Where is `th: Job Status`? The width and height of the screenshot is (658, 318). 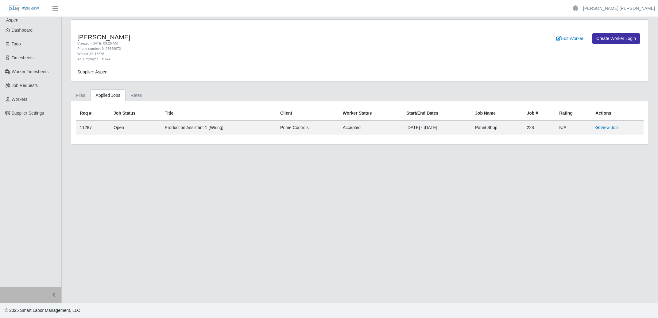
th: Job Status is located at coordinates (135, 113).